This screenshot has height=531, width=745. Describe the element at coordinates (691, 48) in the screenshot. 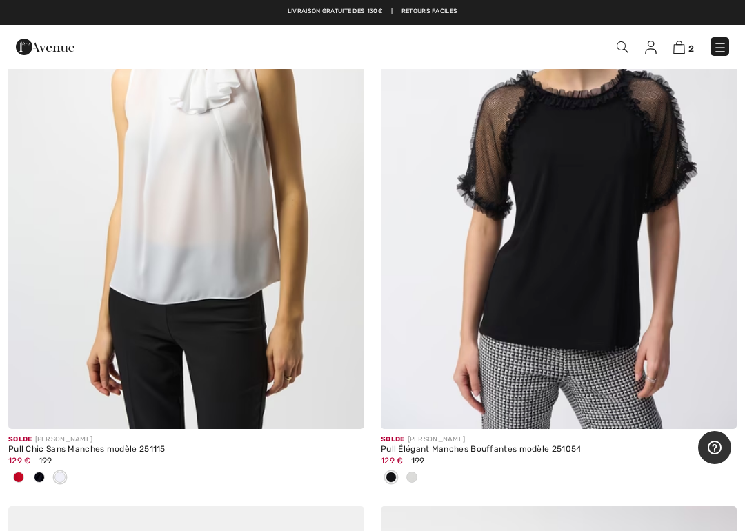

I see `span: 2` at that location.